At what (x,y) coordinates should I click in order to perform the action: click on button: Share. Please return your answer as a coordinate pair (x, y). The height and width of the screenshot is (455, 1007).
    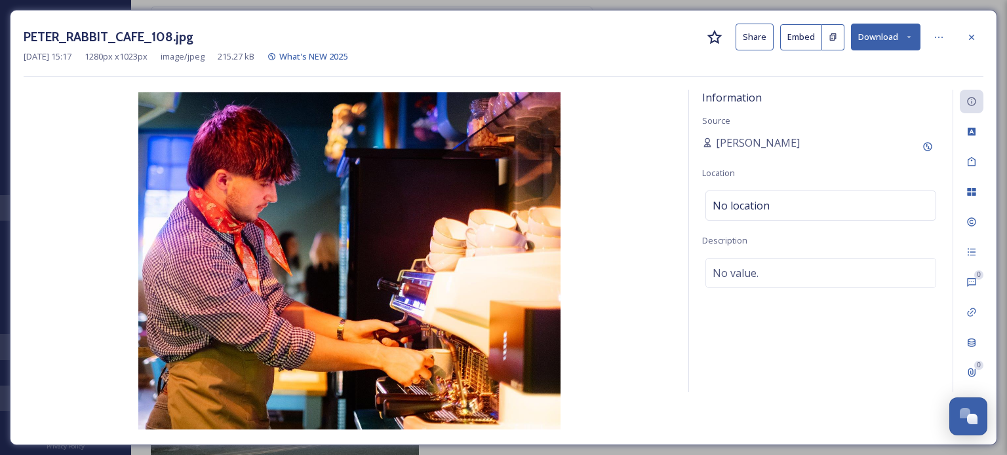
    Looking at the image, I should click on (754, 37).